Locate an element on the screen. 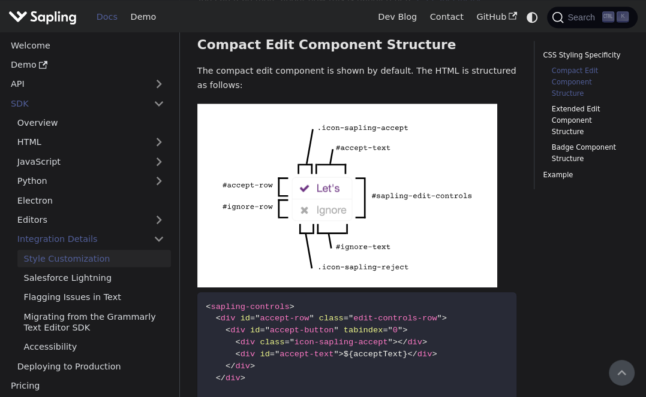 This screenshot has height=397, width=646. a: Sapling.ai is located at coordinates (44, 17).